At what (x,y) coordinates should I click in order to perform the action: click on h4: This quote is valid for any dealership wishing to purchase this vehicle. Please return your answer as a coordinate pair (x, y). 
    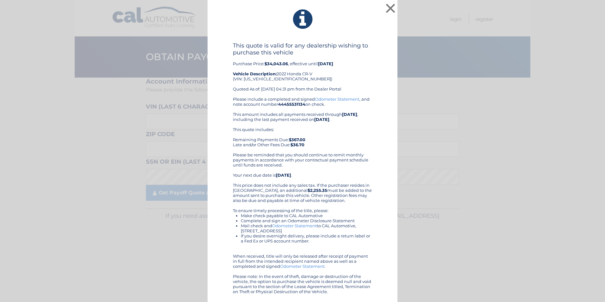
    Looking at the image, I should click on (303, 49).